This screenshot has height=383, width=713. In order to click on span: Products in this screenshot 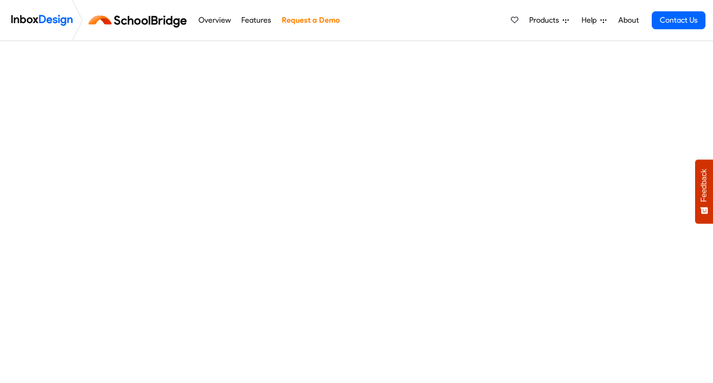, I will do `click(546, 20)`.